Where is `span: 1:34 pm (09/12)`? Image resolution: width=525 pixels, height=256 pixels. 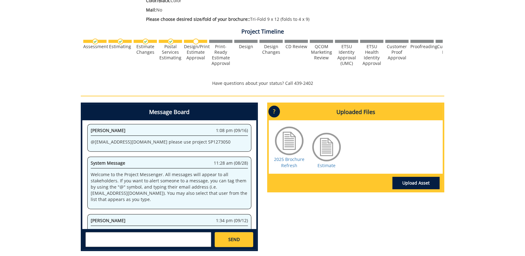
span: 1:34 pm (09/12) is located at coordinates (232, 220).